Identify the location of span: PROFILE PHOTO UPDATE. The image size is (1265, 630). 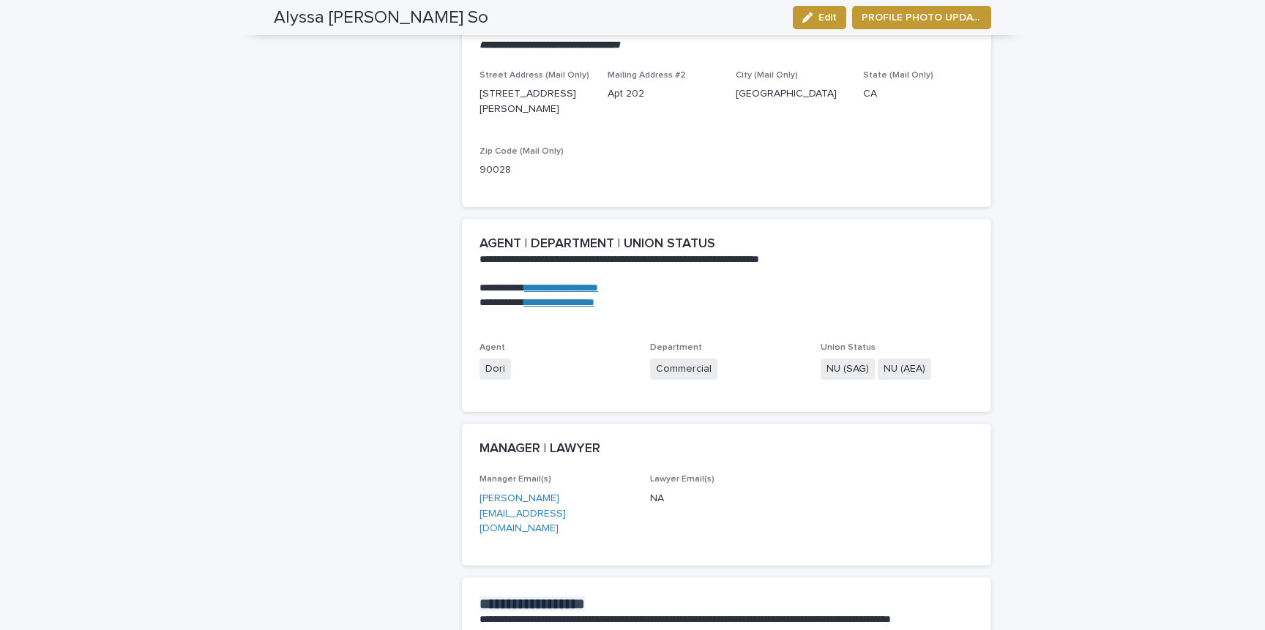
(922, 18).